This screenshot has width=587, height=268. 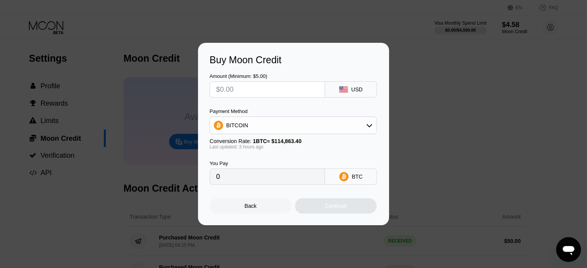 I want to click on div: Back, so click(x=250, y=206).